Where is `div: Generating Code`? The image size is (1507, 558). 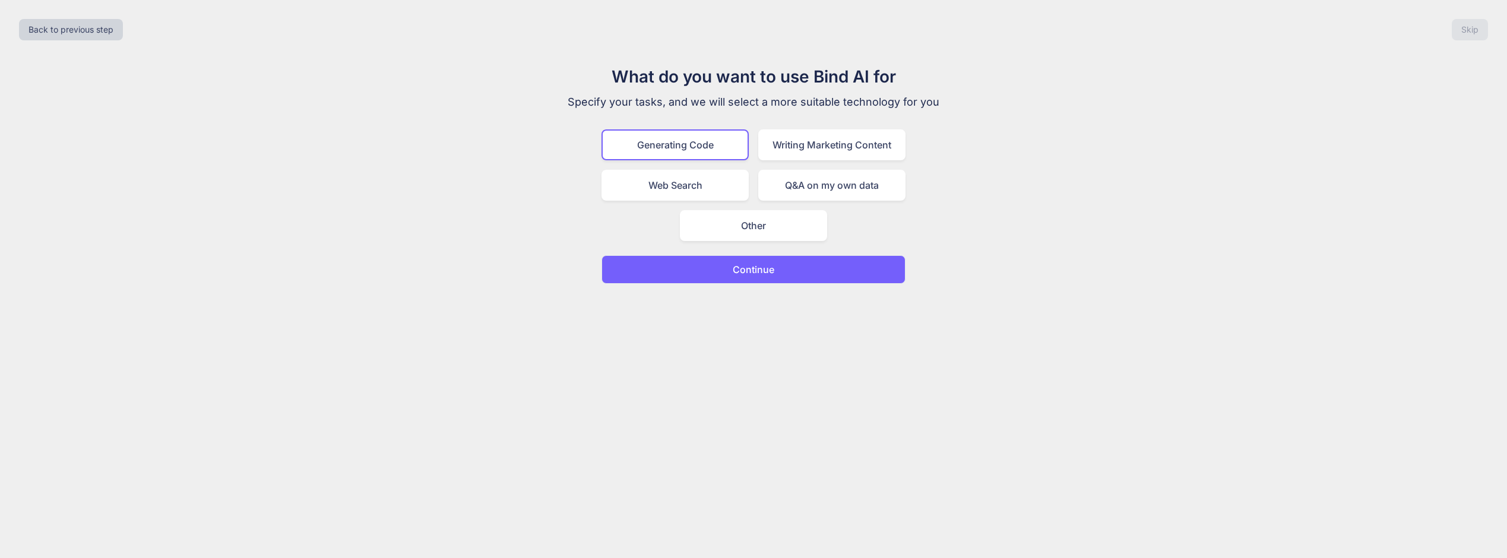 div: Generating Code is located at coordinates (675, 145).